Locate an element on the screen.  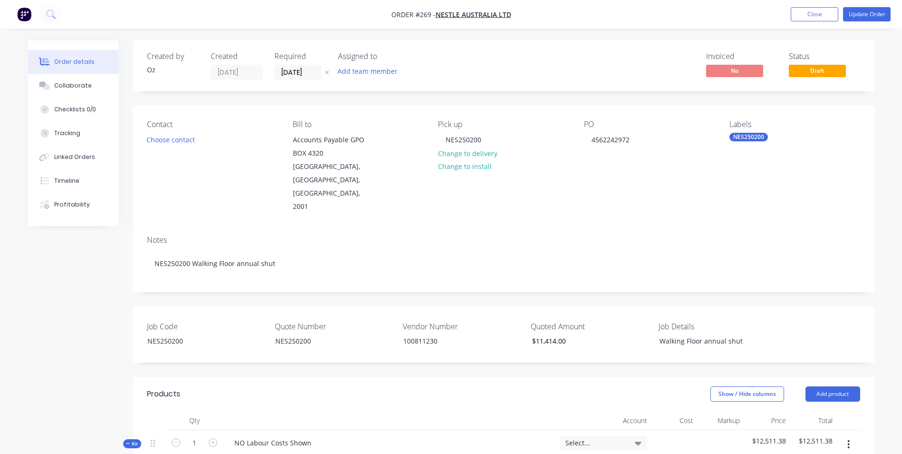
div: Timeline is located at coordinates (67, 181).